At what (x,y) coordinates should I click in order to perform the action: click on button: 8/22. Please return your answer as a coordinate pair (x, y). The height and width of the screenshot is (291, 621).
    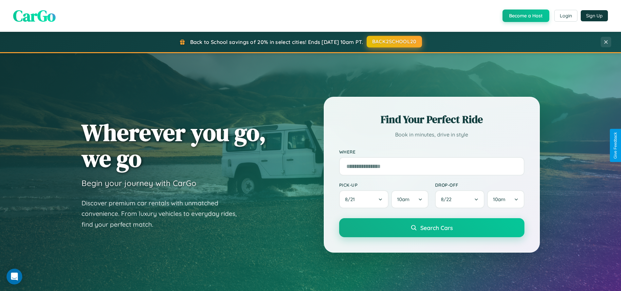
    Looking at the image, I should click on (460, 199).